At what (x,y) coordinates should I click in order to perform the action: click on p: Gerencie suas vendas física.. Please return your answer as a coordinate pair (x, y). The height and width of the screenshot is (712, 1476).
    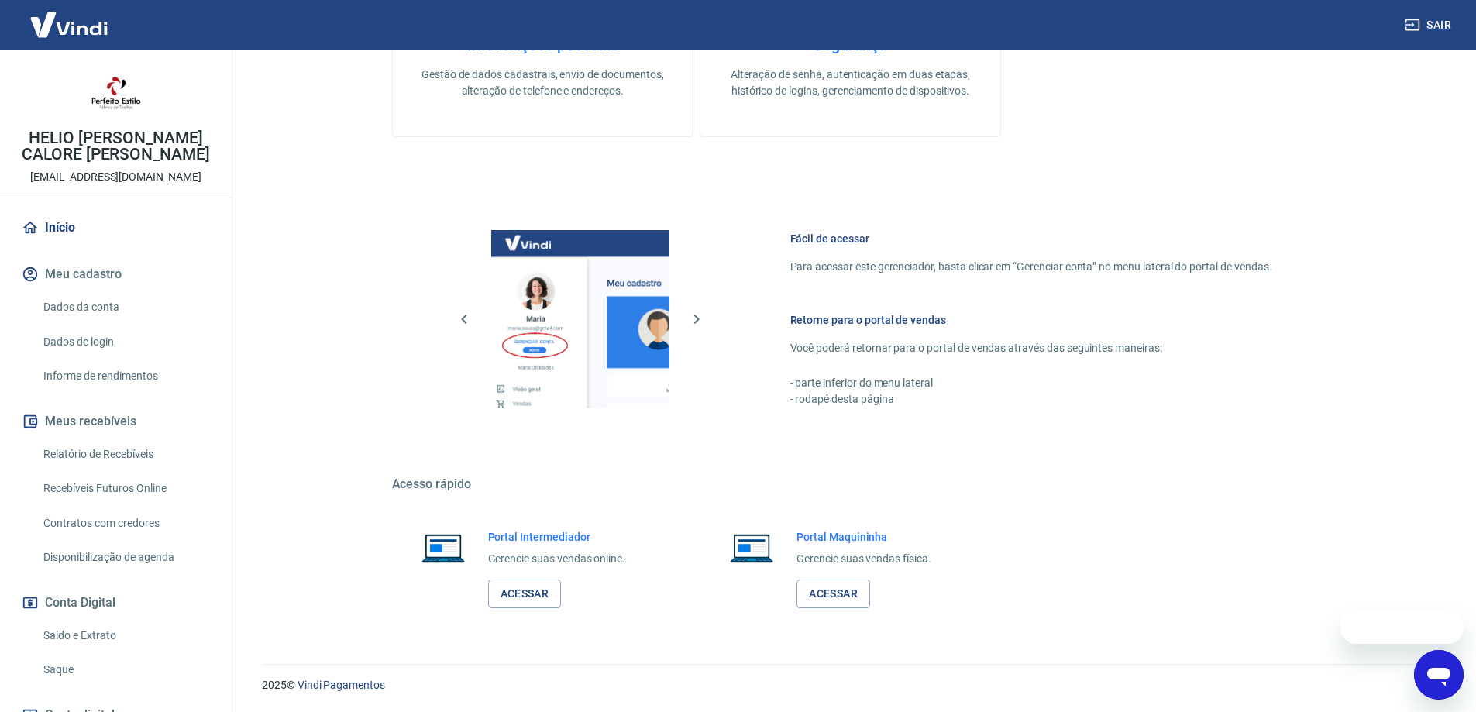
    Looking at the image, I should click on (864, 559).